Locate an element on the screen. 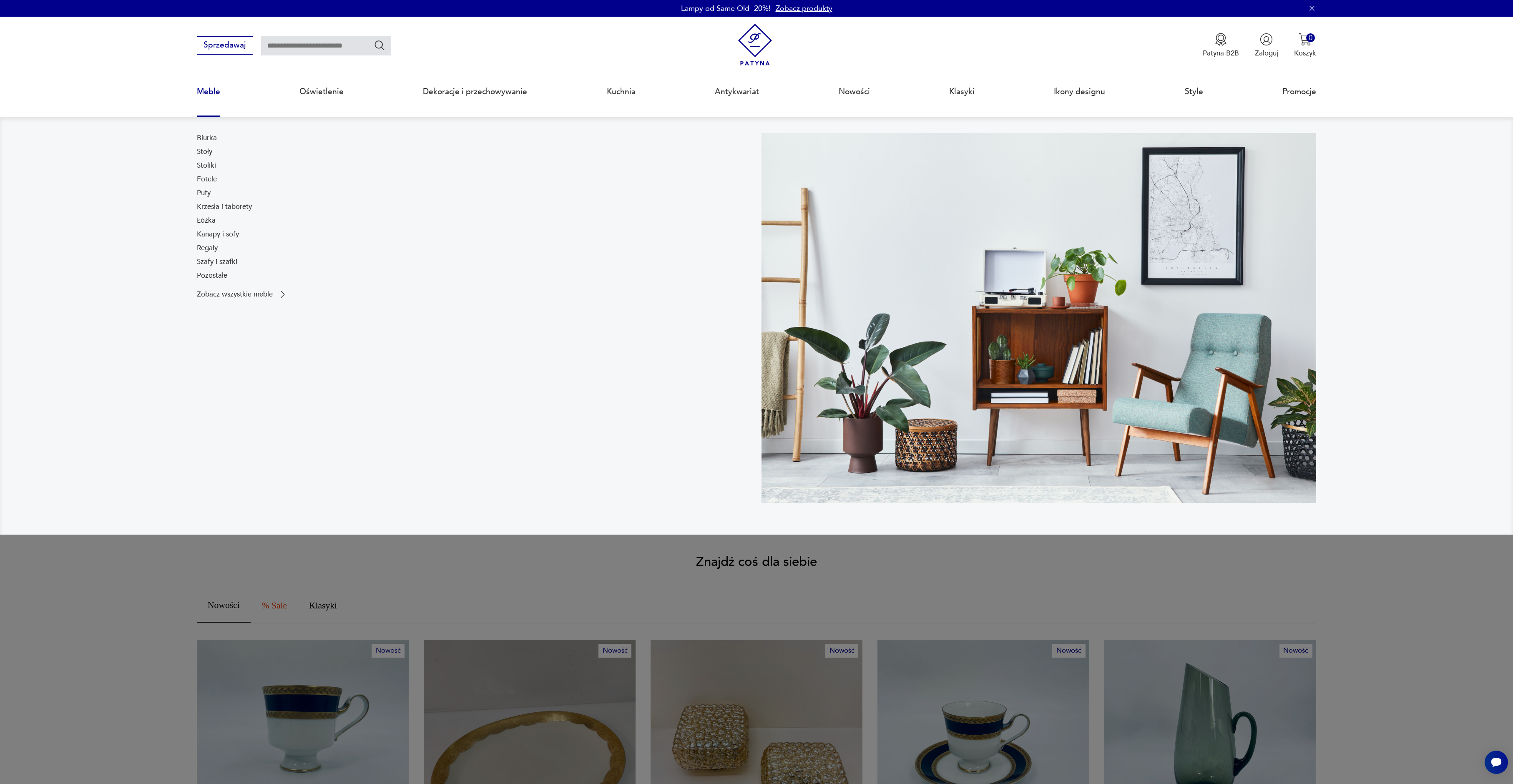  a: Stoliki is located at coordinates (206, 166).